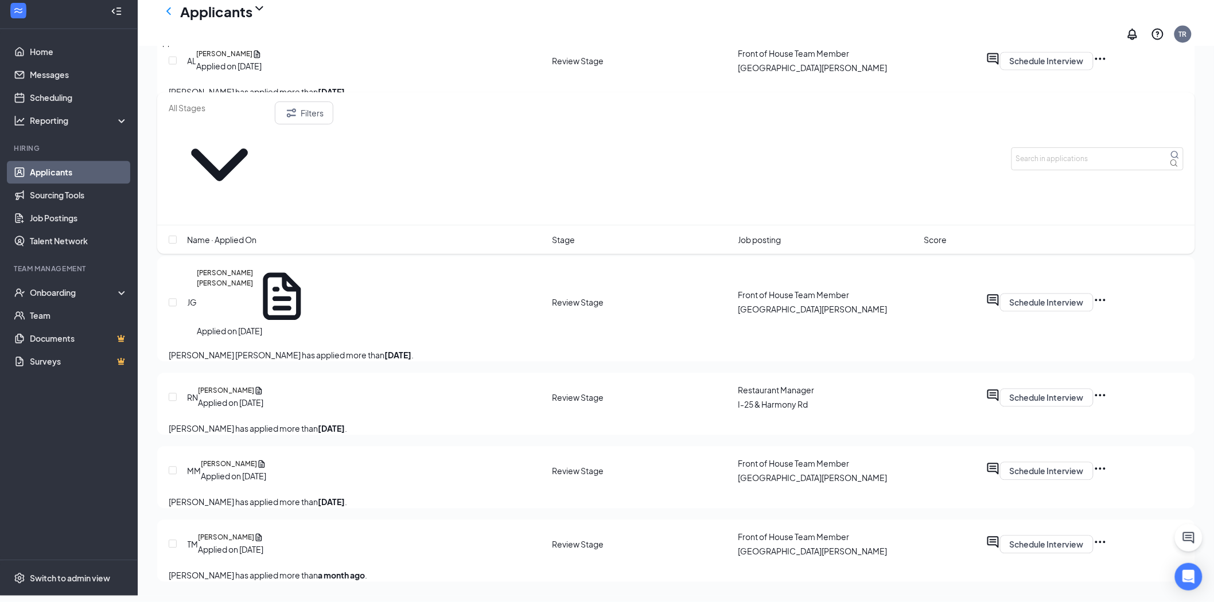 Image resolution: width=1214 pixels, height=602 pixels. What do you see at coordinates (19, 578) in the screenshot?
I see `svg: Settings` at bounding box center [19, 578].